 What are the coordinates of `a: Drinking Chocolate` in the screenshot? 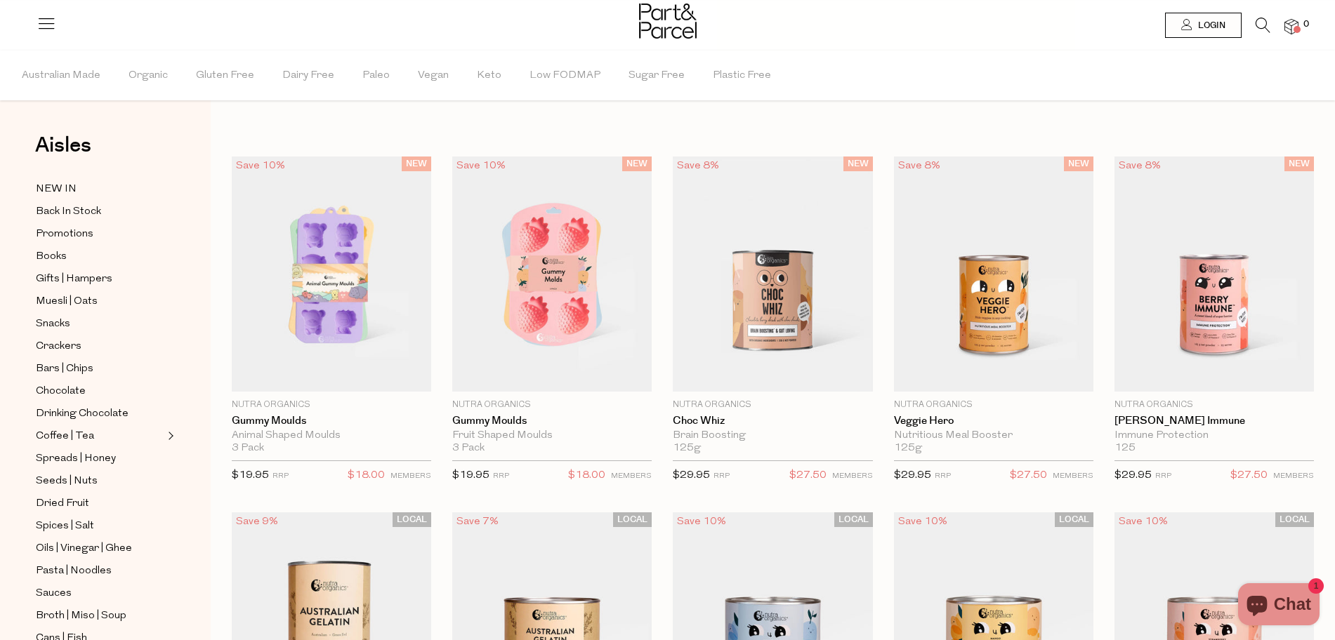 It's located at (100, 414).